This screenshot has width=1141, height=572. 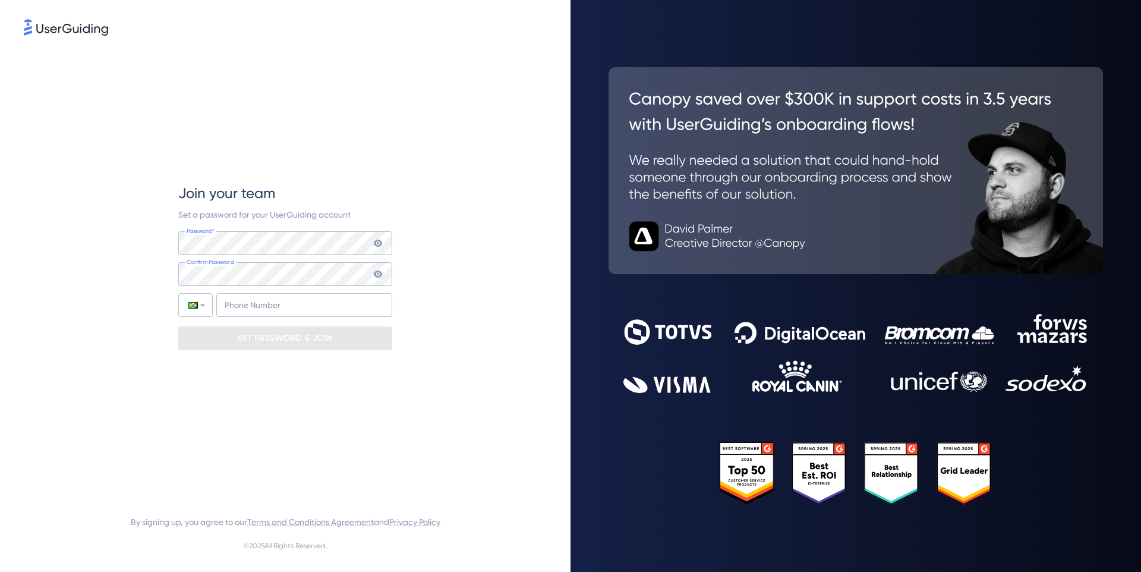 I want to click on img: 25303e33045975176eb484905ab012ff.svg, so click(x=856, y=473).